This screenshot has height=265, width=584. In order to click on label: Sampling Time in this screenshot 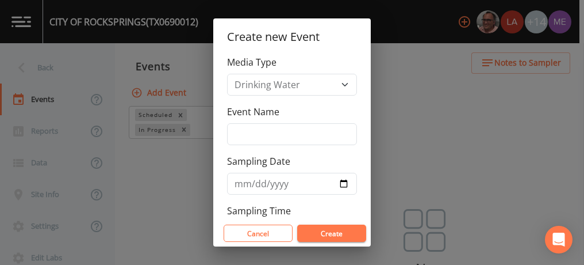, I will do `click(259, 211)`.